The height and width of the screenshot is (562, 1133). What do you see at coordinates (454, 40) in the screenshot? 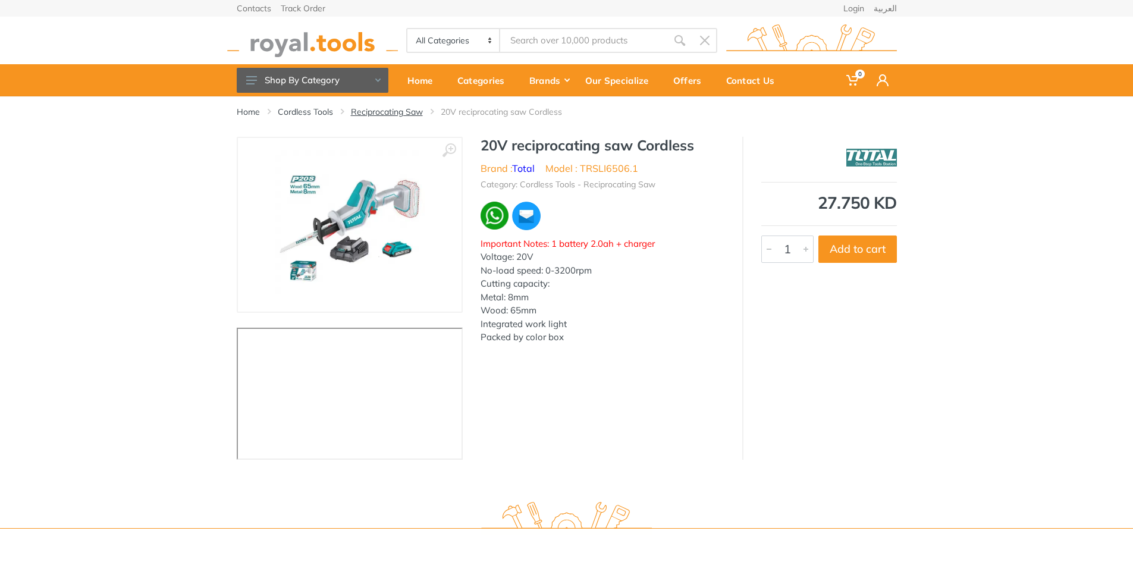
I see `select: Category` at bounding box center [454, 40].